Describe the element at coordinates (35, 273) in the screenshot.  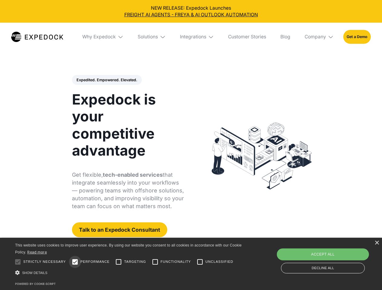
I see `span: Show details` at that location.